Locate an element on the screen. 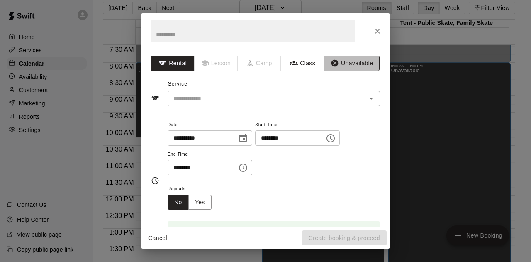  span: Date is located at coordinates (210, 125).